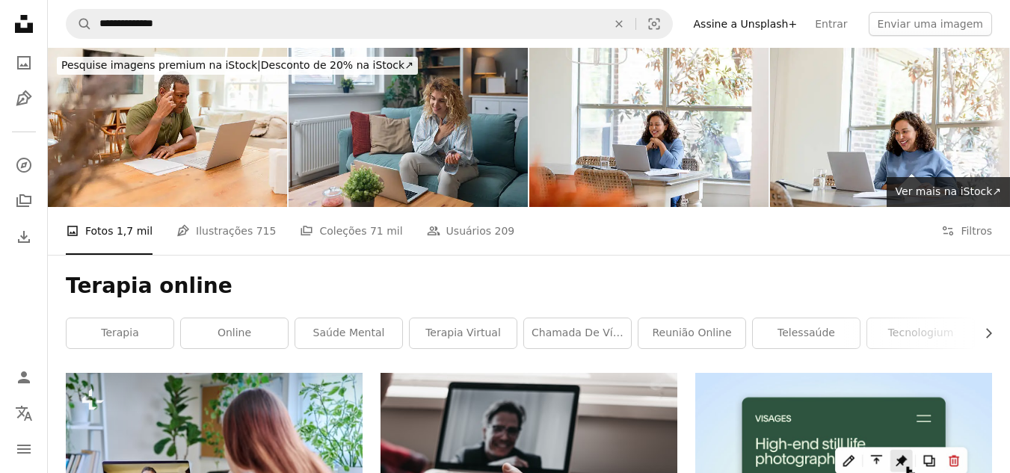 The image size is (1010, 473). I want to click on button: Pesquisa visual, so click(654, 24).